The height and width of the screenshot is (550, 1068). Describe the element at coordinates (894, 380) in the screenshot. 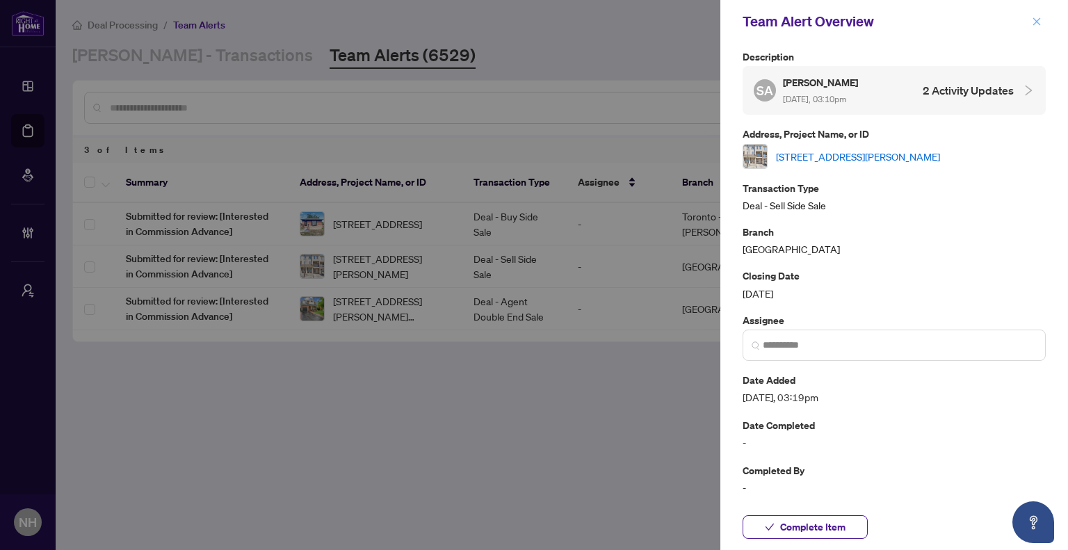

I see `p: Date Added` at that location.